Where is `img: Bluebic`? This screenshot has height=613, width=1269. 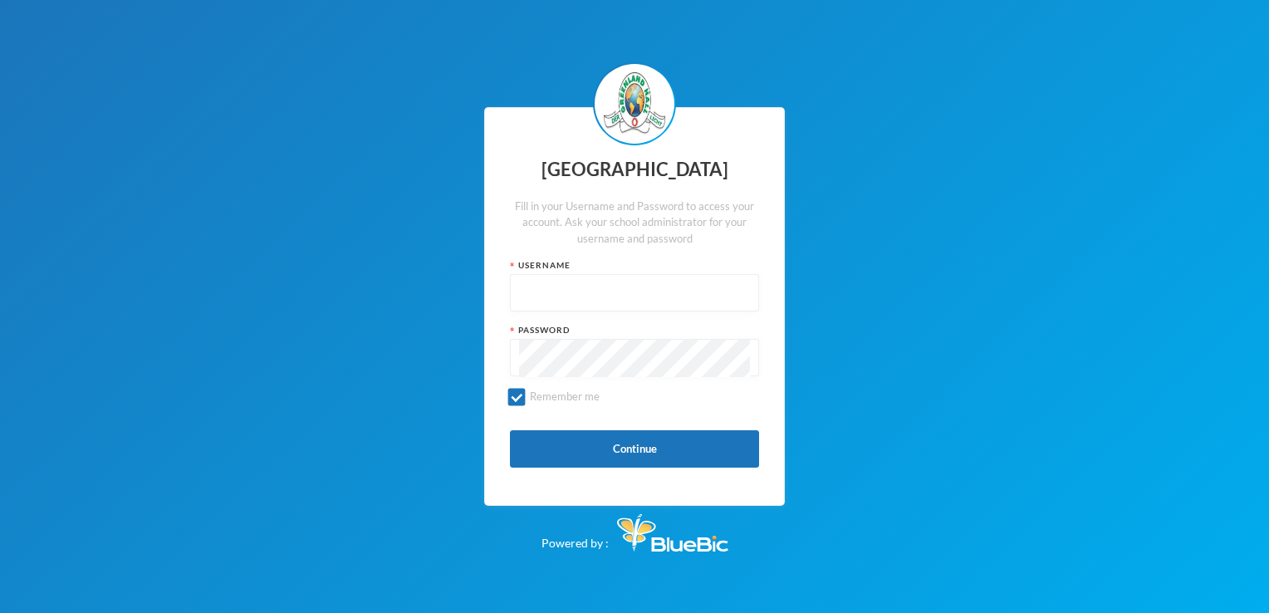 img: Bluebic is located at coordinates (673, 533).